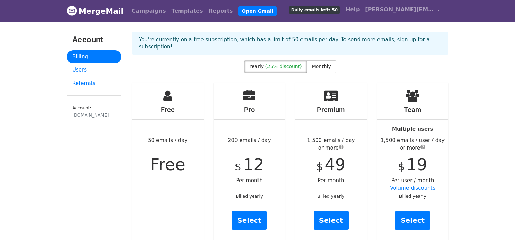 This screenshot has width=515, height=240. I want to click on h4: Premium, so click(331, 110).